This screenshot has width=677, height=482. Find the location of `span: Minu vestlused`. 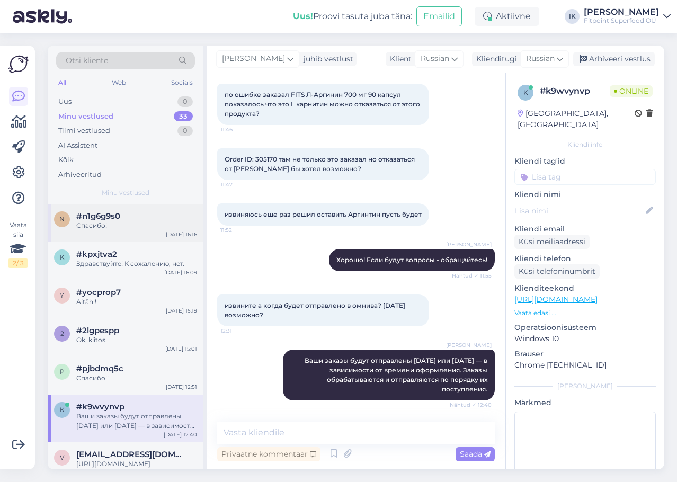

span: Minu vestlused is located at coordinates (126, 193).